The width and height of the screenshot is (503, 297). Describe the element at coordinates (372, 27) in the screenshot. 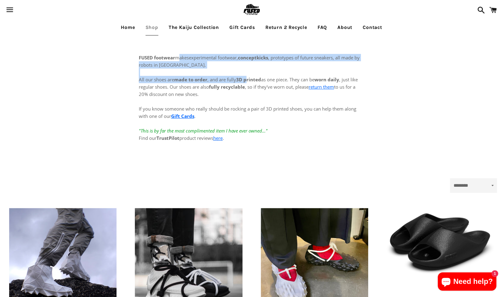

I see `a: Contact` at that location.